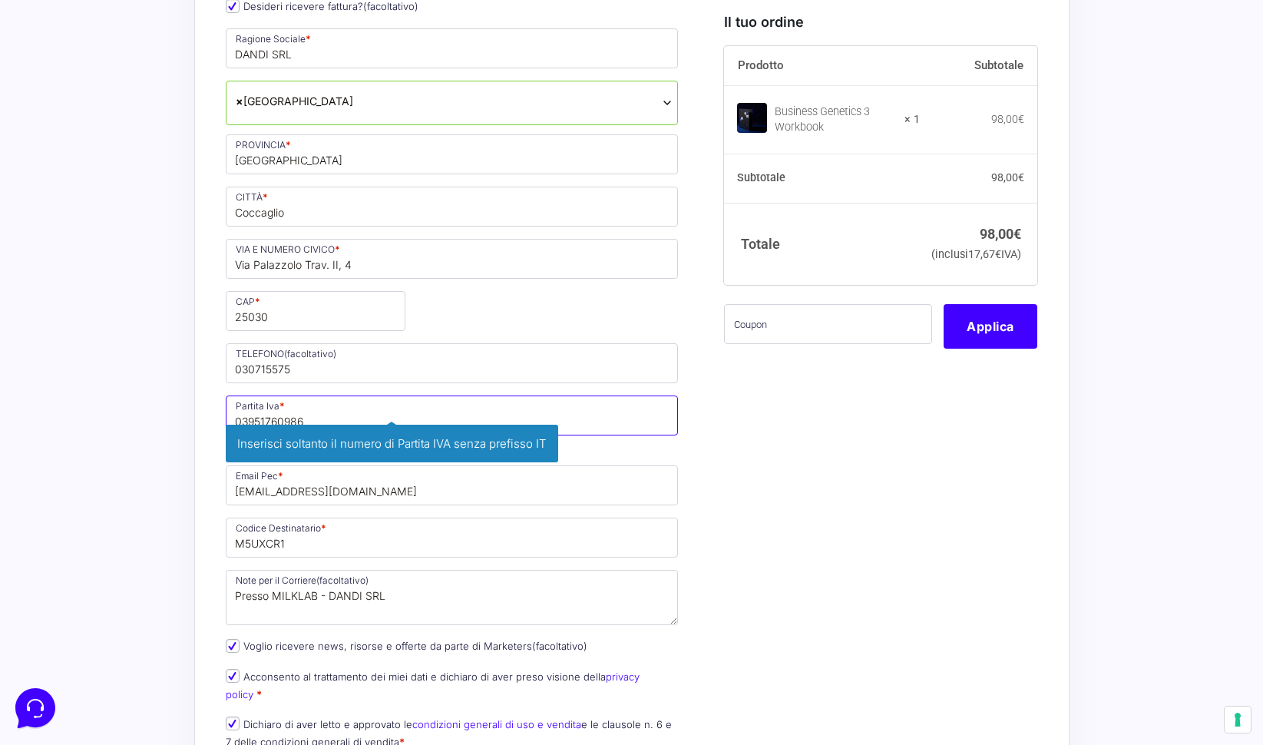  I want to click on button: Applica, so click(990, 326).